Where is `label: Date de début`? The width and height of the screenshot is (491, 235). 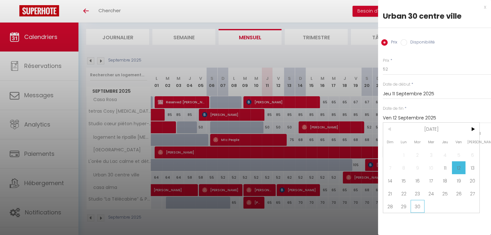 label: Date de début is located at coordinates (396, 85).